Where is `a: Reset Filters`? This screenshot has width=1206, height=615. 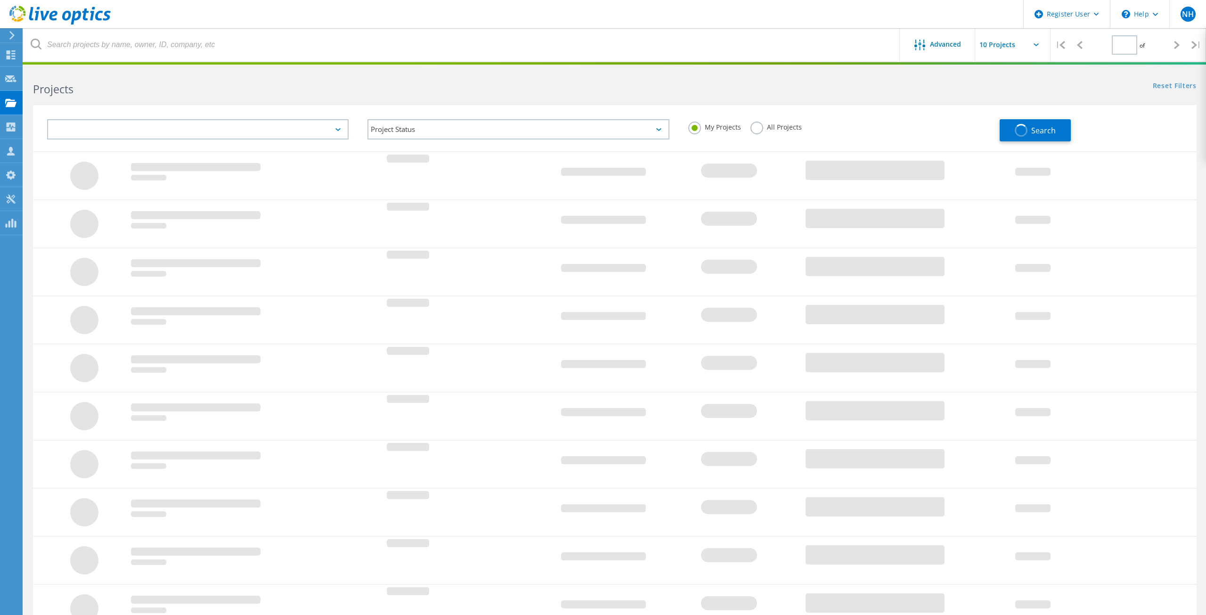
a: Reset Filters is located at coordinates (1175, 86).